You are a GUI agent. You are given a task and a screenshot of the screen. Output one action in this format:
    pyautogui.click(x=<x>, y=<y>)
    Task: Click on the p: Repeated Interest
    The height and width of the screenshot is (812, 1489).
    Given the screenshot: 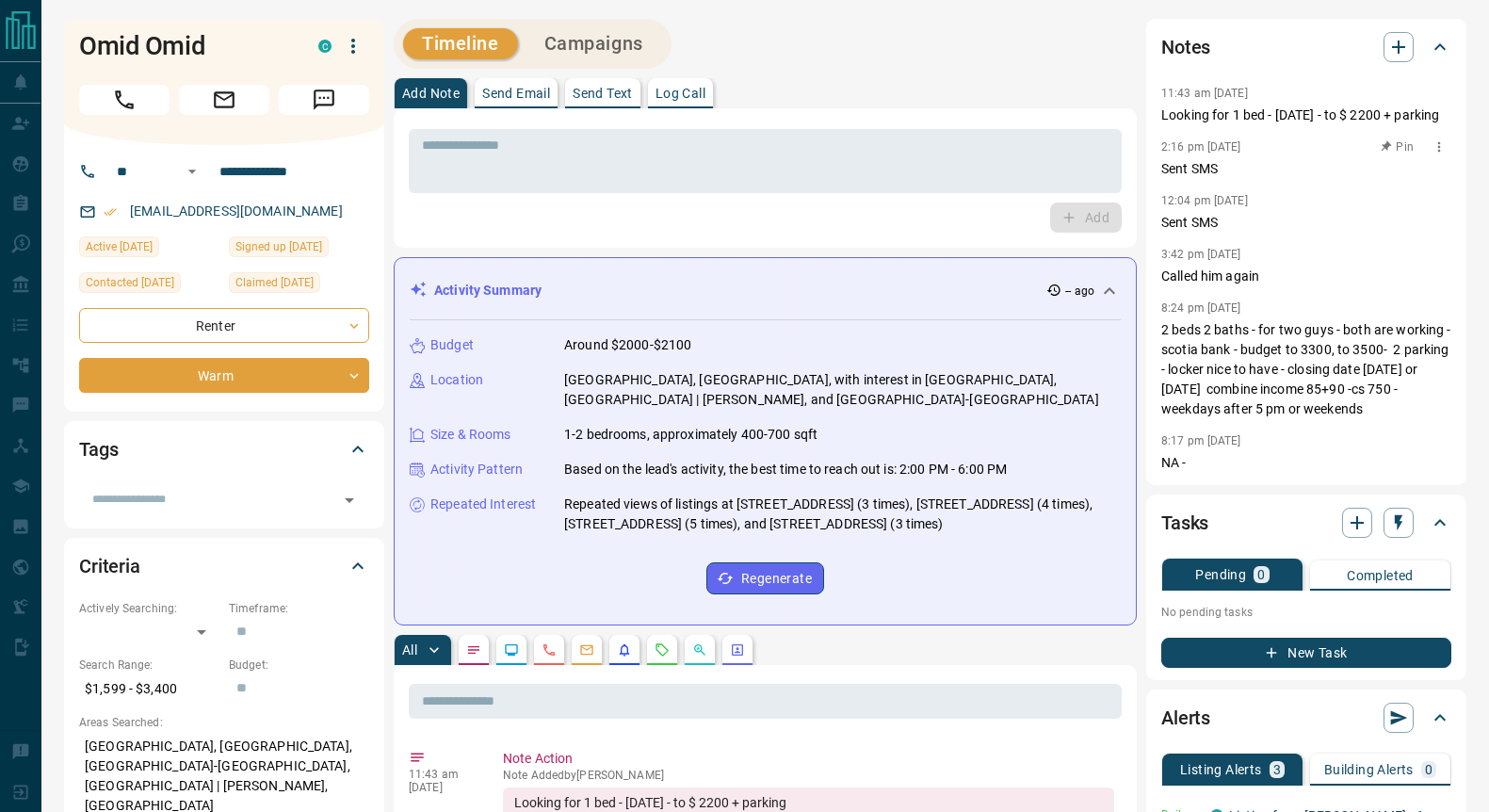 What is the action you would take?
    pyautogui.click(x=483, y=504)
    